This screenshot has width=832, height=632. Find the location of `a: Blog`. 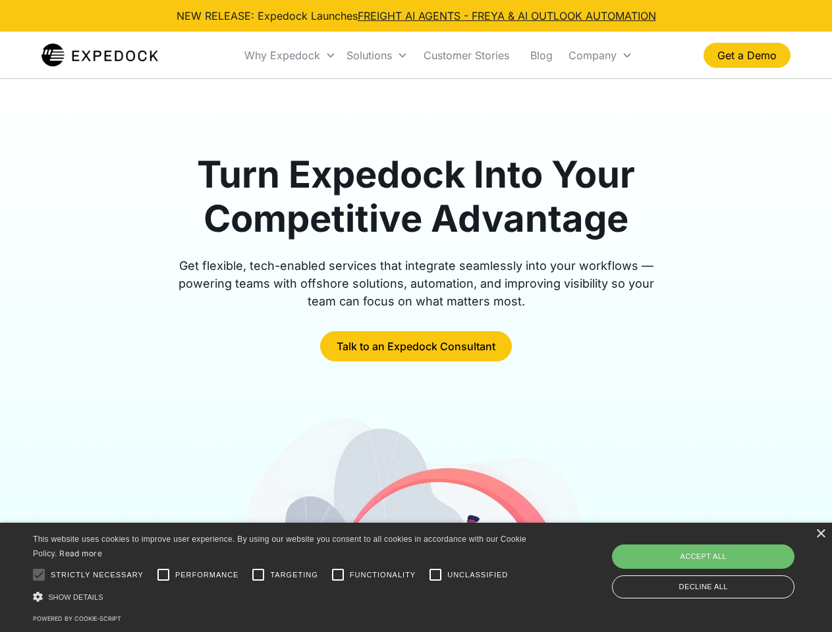

a: Blog is located at coordinates (542, 55).